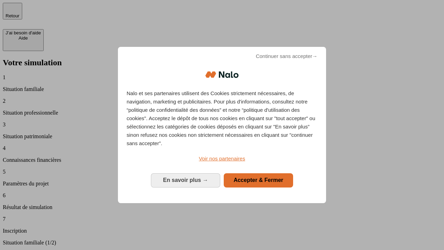 Image resolution: width=444 pixels, height=250 pixels. Describe the element at coordinates (222, 159) in the screenshot. I see `a: Voir nos partenaires` at that location.